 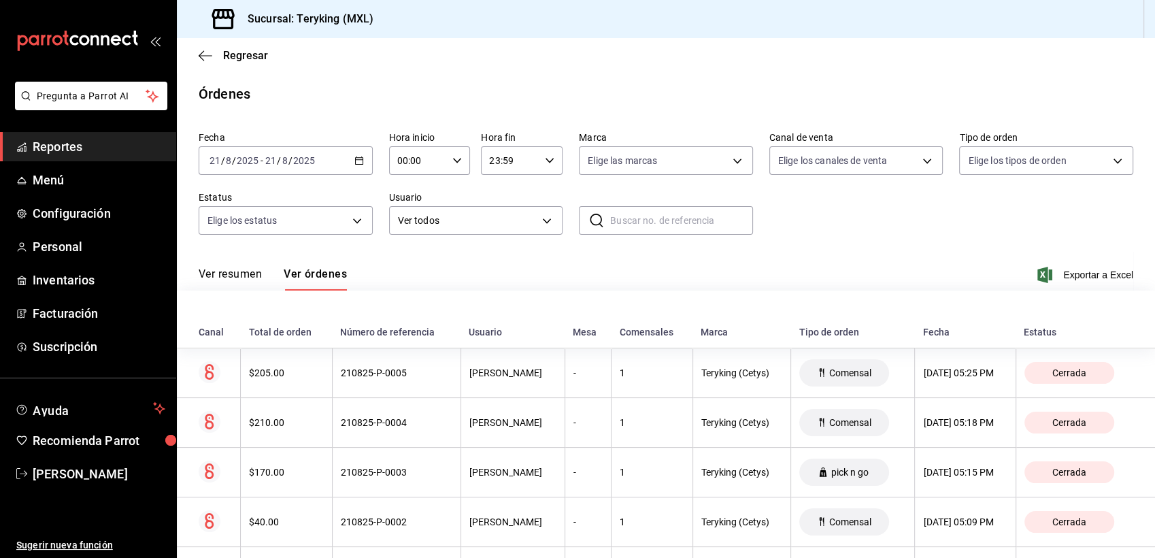 What do you see at coordinates (588, 332) in the screenshot?
I see `div: Mesa` at bounding box center [588, 332].